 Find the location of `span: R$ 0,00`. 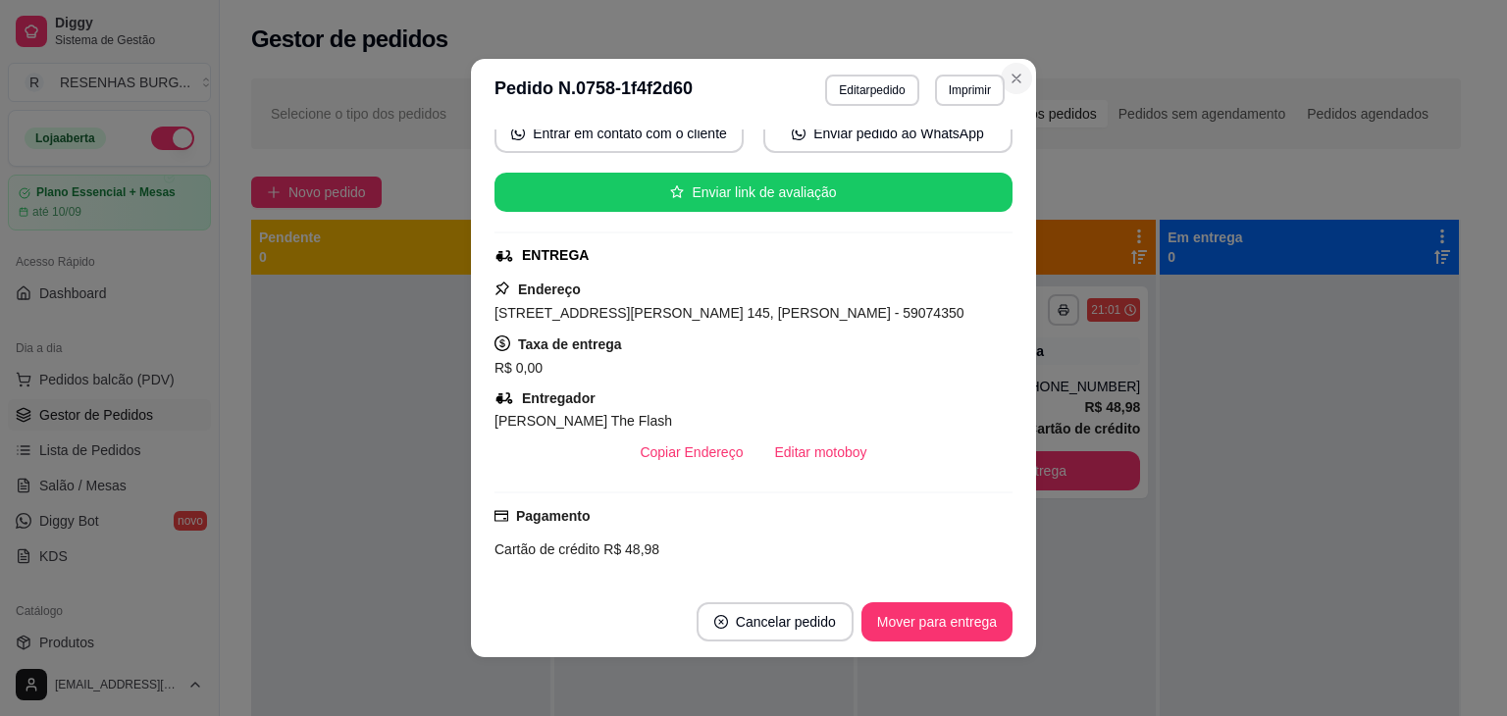

span: R$ 0,00 is located at coordinates (518, 368).